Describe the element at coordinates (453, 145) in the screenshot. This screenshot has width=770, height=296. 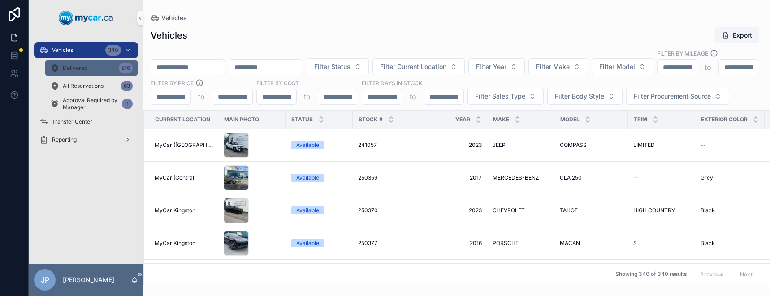
I see `a: 2023` at that location.